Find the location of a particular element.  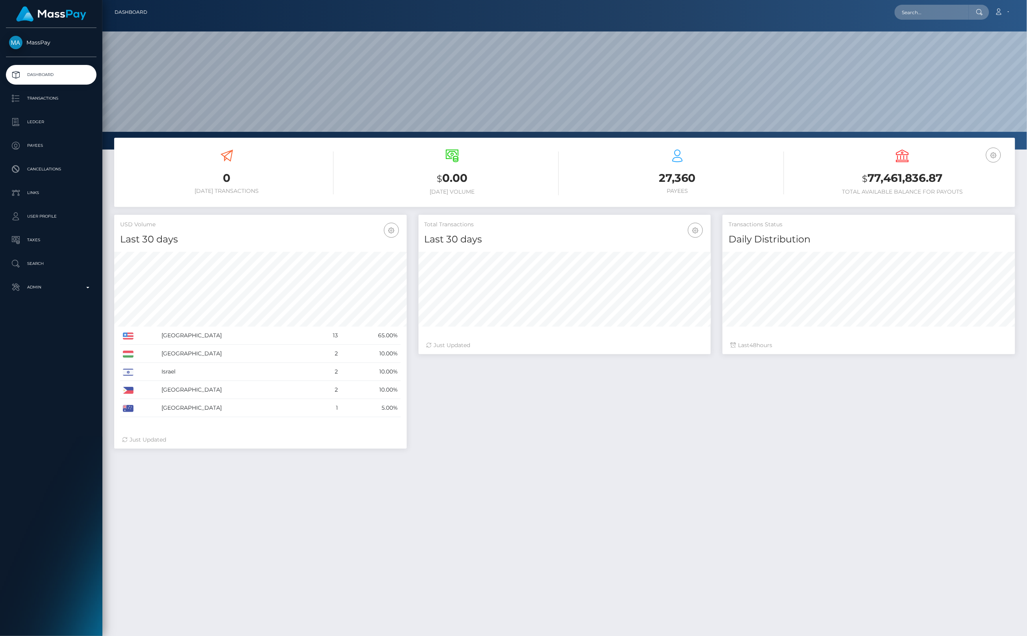

p: User Profile is located at coordinates (51, 217).